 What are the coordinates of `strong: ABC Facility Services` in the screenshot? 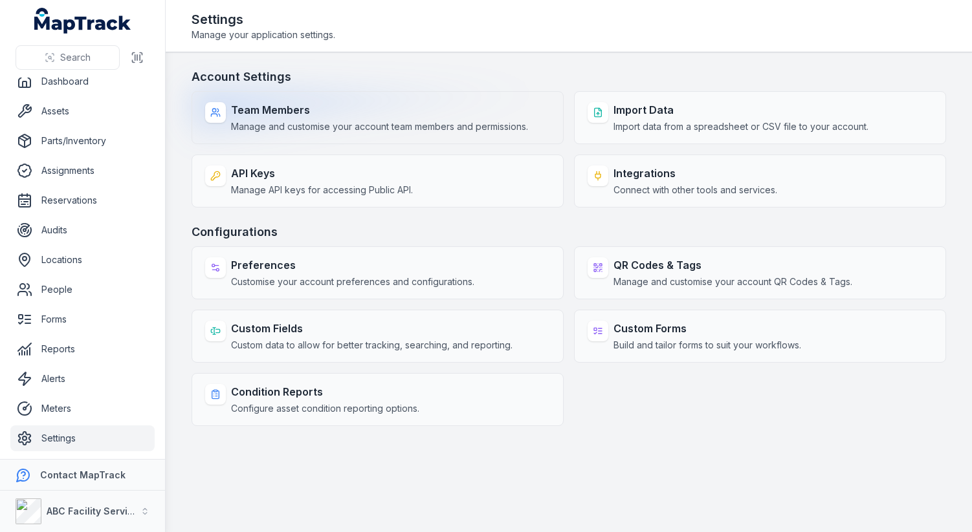 It's located at (95, 511).